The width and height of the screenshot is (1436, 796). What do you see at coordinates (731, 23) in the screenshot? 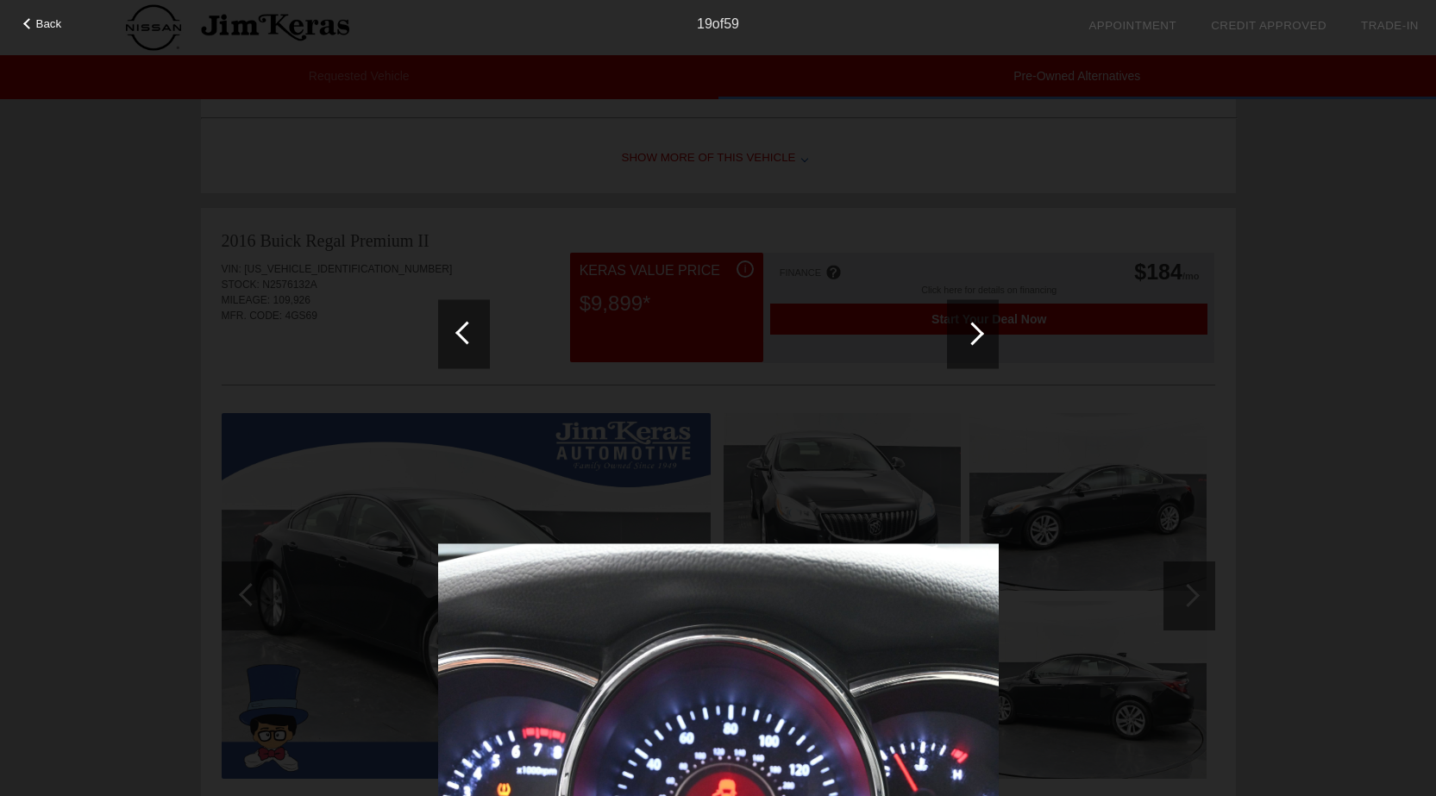
I see `span: 59` at bounding box center [731, 23].